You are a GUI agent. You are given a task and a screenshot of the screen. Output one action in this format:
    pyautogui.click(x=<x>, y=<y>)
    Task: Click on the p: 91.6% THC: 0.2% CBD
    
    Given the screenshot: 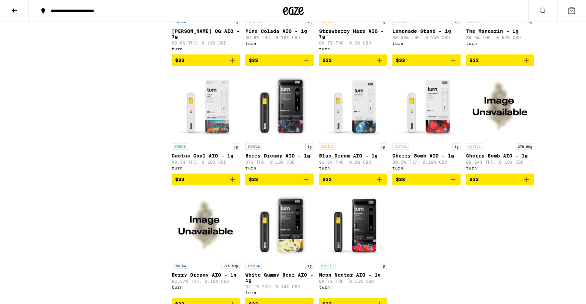 What is the action you would take?
    pyautogui.click(x=353, y=162)
    